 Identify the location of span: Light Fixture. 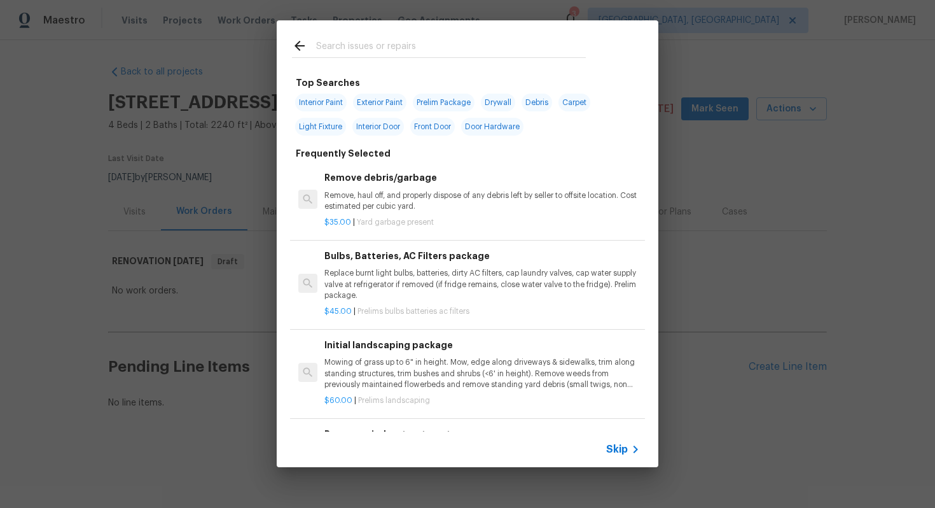
(321, 127).